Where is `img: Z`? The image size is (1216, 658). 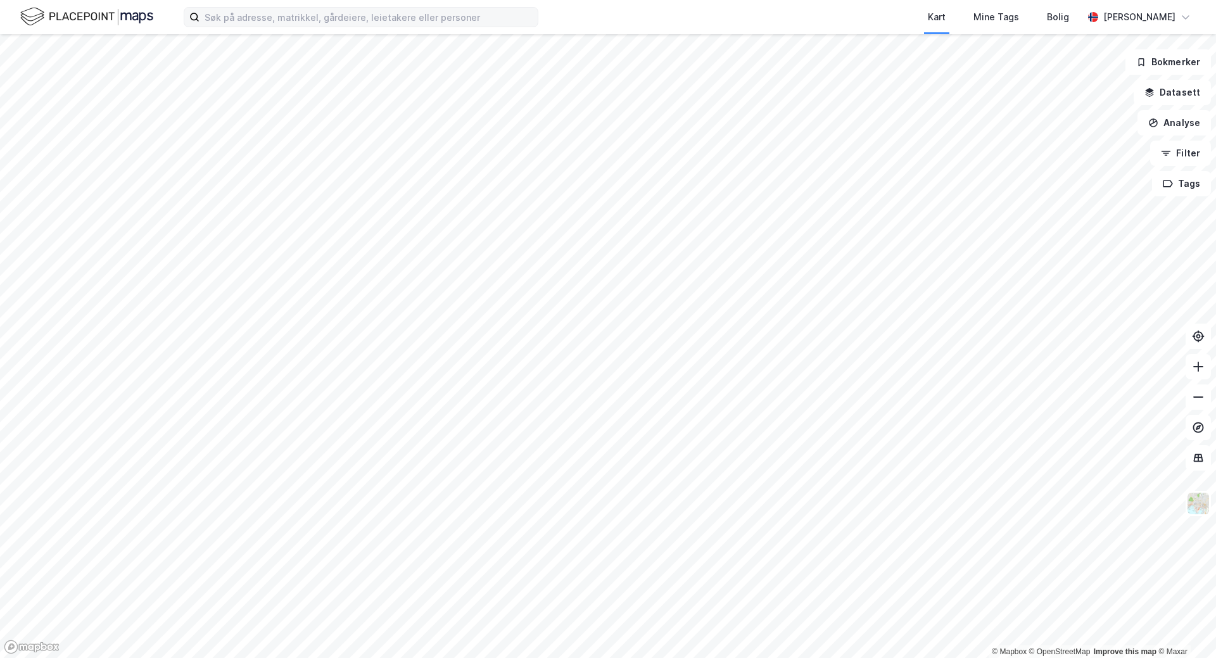 img: Z is located at coordinates (1198, 504).